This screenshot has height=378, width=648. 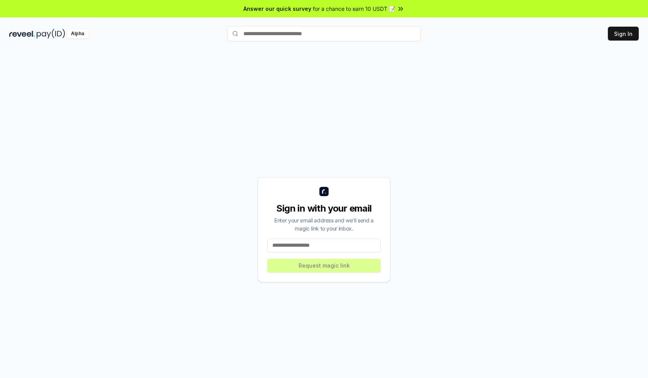 What do you see at coordinates (22, 34) in the screenshot?
I see `img: reveel_dark` at bounding box center [22, 34].